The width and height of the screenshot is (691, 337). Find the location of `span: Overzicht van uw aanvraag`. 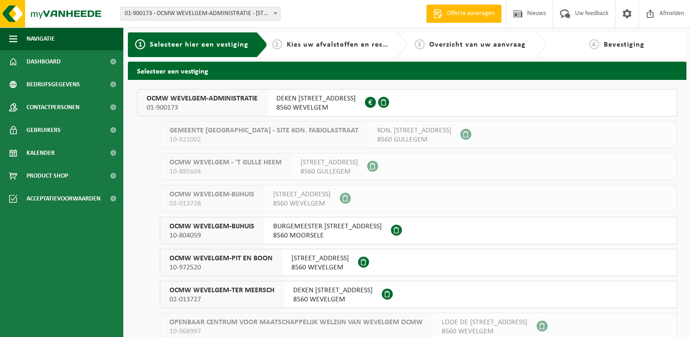

span: Overzicht van uw aanvraag is located at coordinates (477, 45).